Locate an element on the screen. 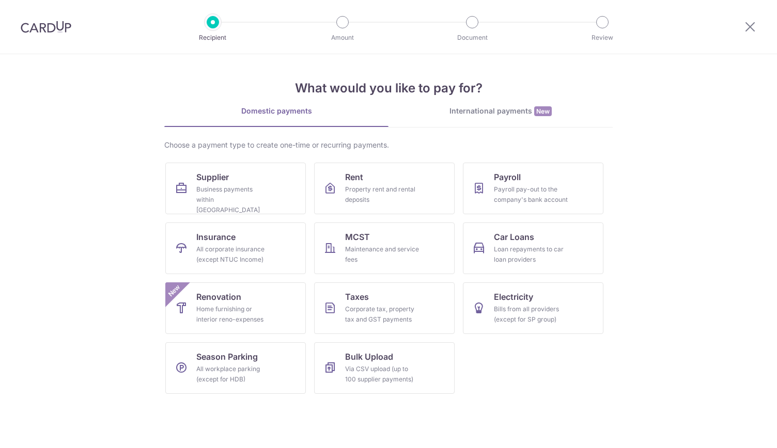 The width and height of the screenshot is (777, 448). div: Payroll pay-out to the company's bank account is located at coordinates (531, 195).